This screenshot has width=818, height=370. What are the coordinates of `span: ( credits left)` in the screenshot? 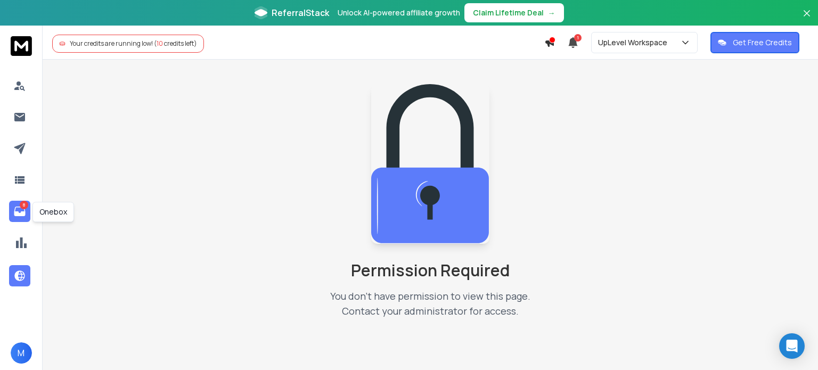 It's located at (175, 43).